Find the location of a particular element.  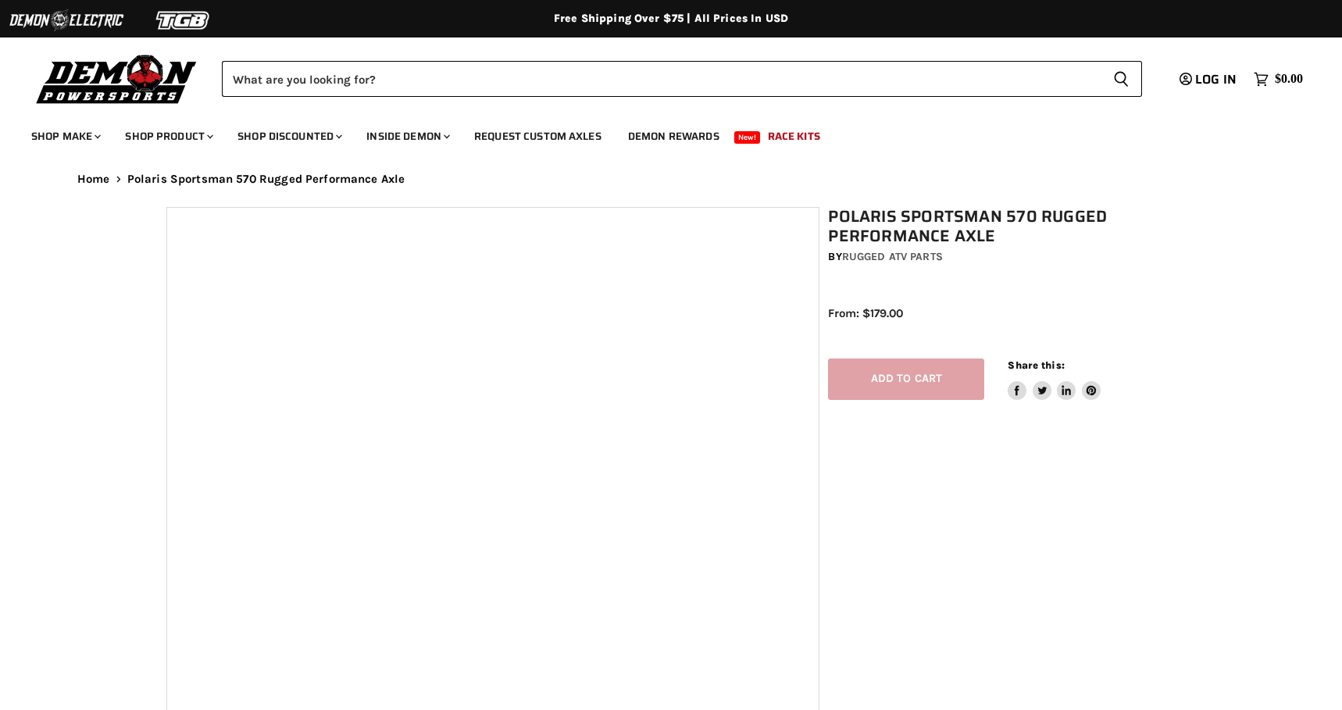

a: Shop Discounted is located at coordinates (288, 136).